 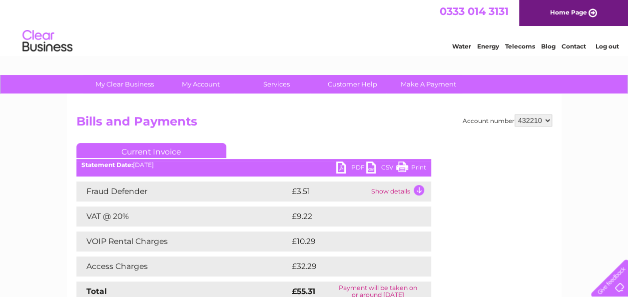 I want to click on a: Log out, so click(x=606, y=46).